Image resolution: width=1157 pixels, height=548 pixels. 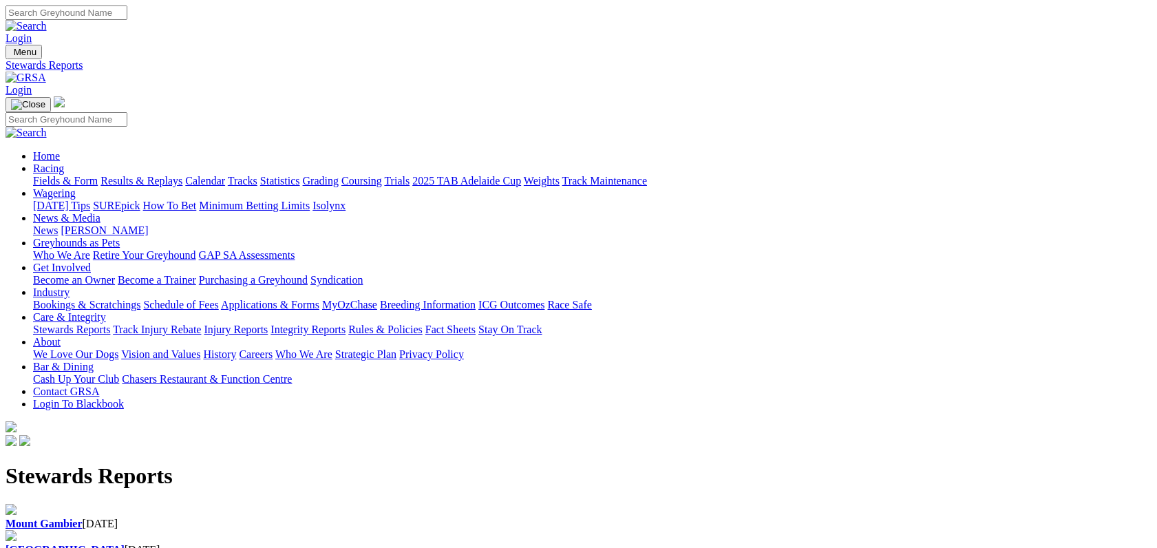 What do you see at coordinates (46, 156) in the screenshot?
I see `a: Home` at bounding box center [46, 156].